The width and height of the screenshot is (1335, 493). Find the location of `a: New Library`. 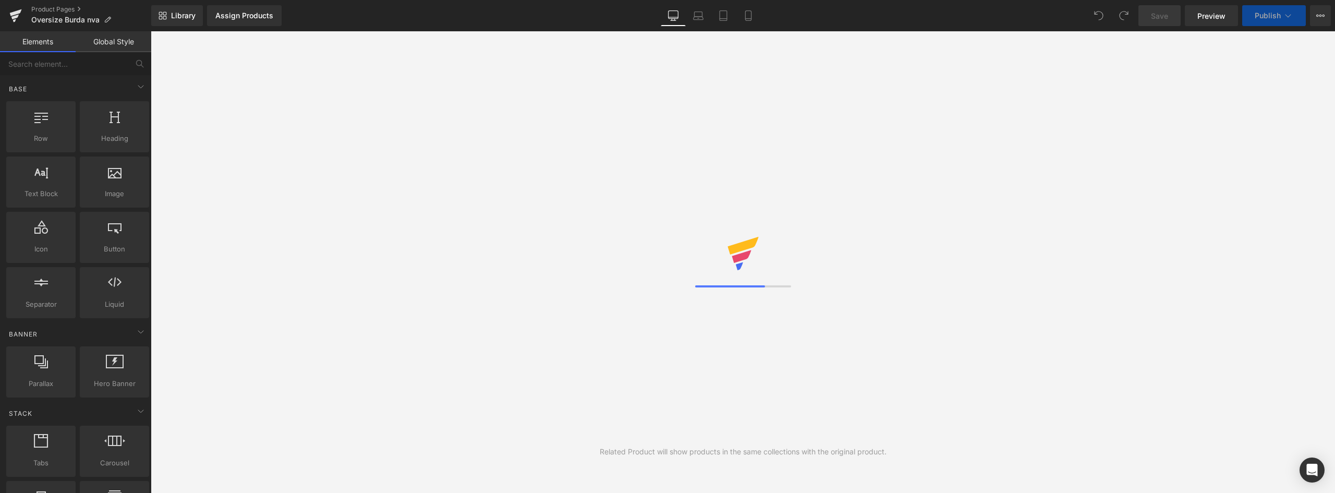

a: New Library is located at coordinates (177, 16).